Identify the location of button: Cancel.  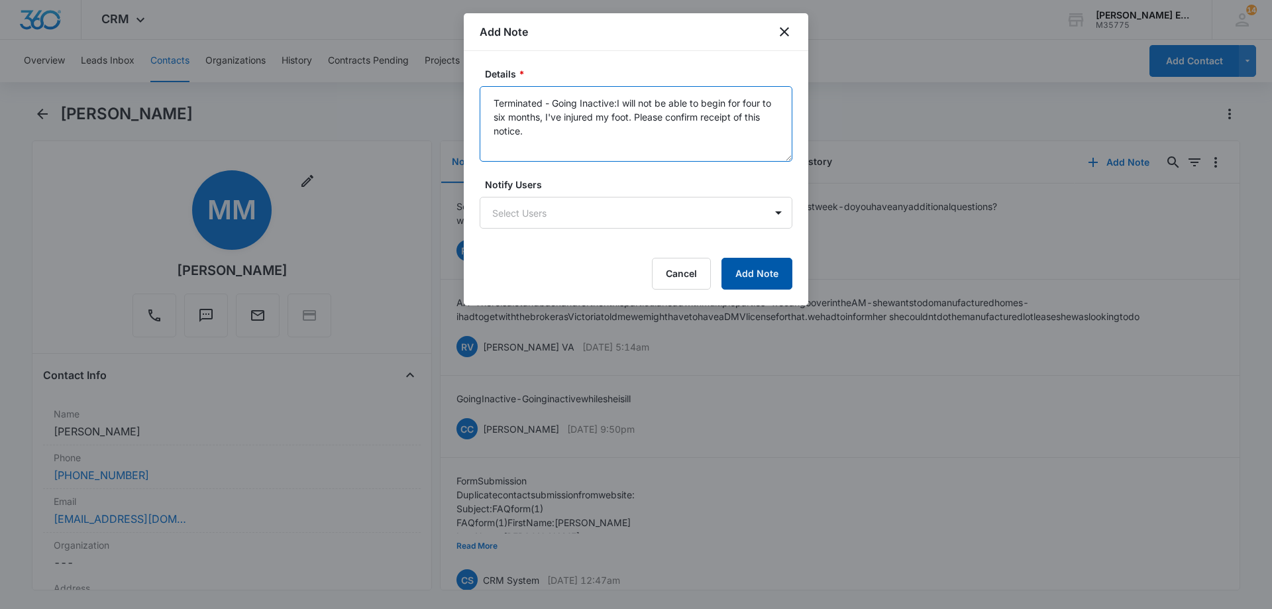
(681, 274).